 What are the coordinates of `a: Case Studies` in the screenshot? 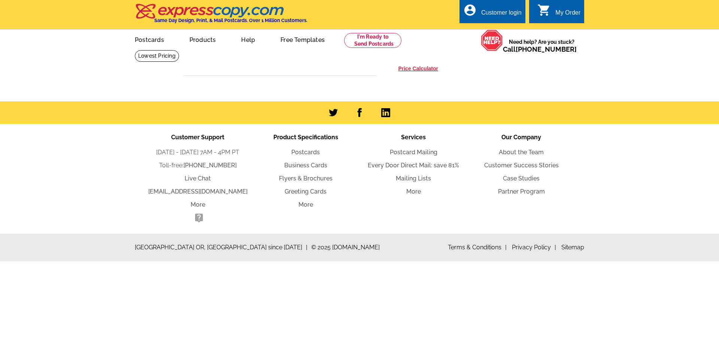 It's located at (521, 178).